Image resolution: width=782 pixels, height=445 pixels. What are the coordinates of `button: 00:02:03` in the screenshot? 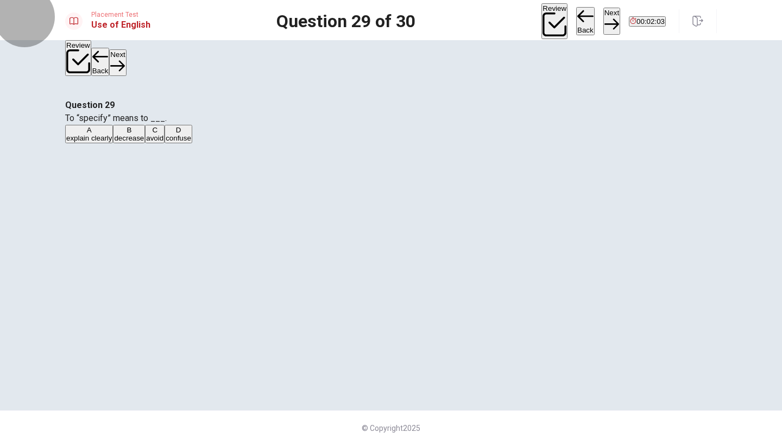 It's located at (647, 21).